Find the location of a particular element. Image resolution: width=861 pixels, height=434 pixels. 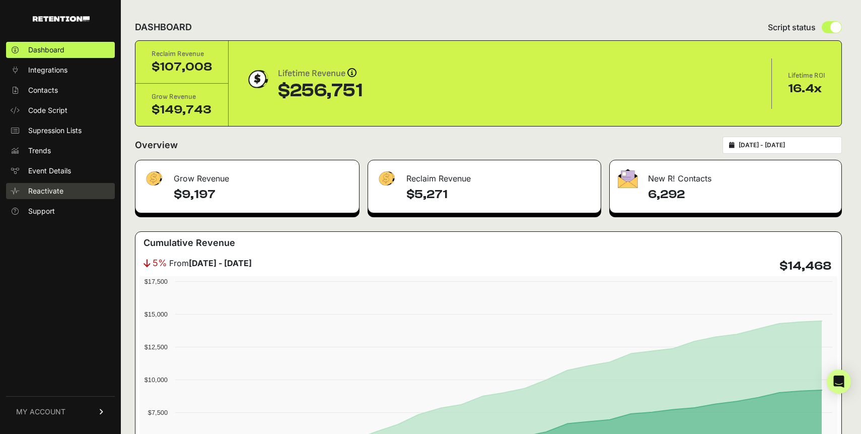

div: $256,751 is located at coordinates (320, 91).